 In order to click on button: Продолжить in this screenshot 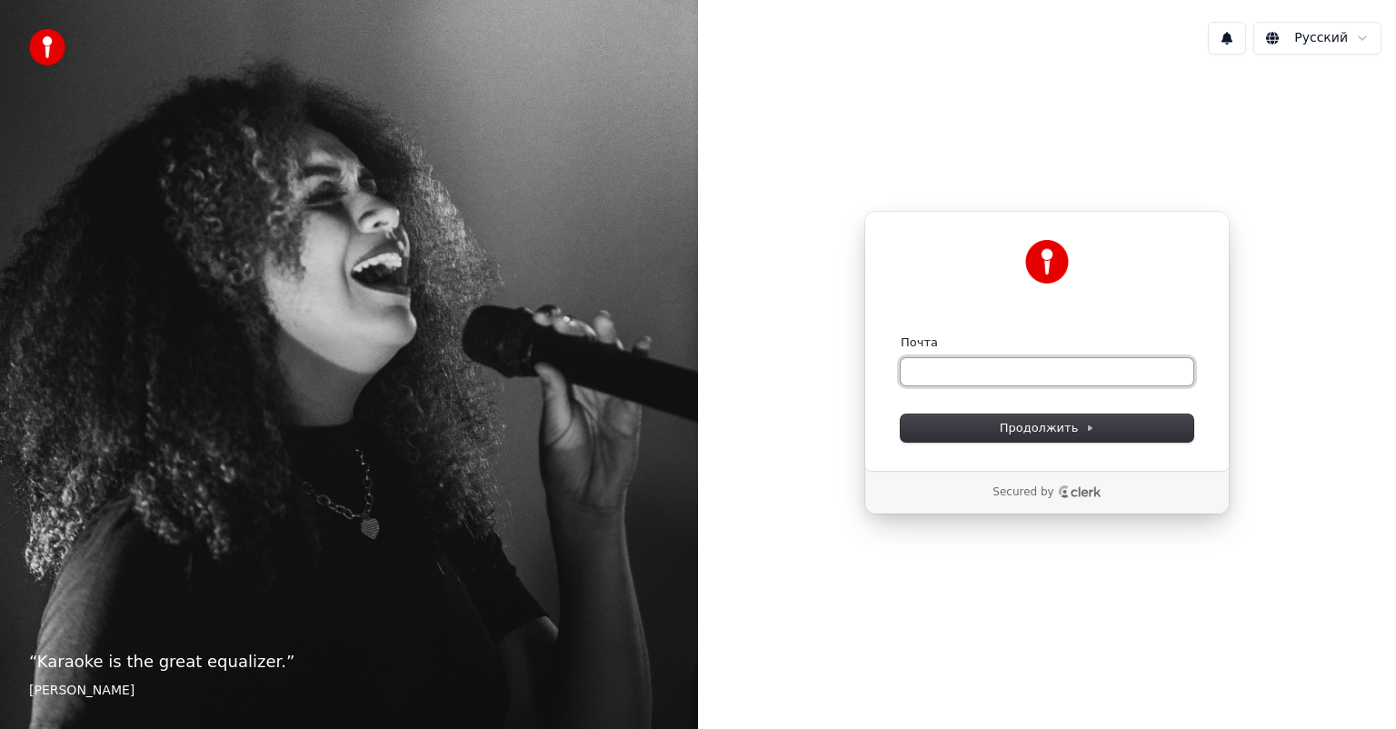, I will do `click(1047, 428)`.